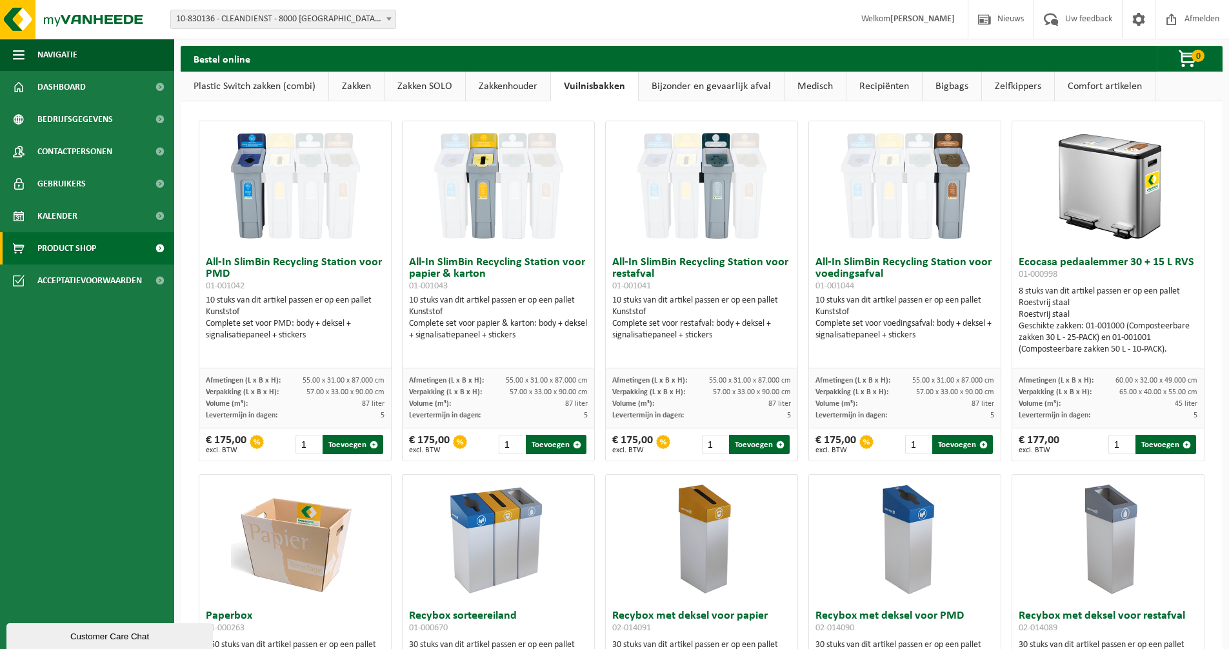 The height and width of the screenshot is (649, 1229). I want to click on span: 60.00 x 32.00 x 49.000 cm, so click(1156, 381).